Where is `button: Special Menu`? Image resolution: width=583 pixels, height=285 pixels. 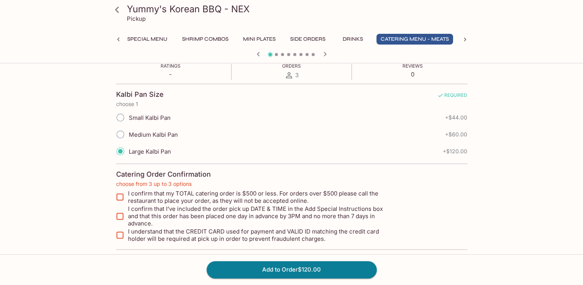 button: Special Menu is located at coordinates (147, 39).